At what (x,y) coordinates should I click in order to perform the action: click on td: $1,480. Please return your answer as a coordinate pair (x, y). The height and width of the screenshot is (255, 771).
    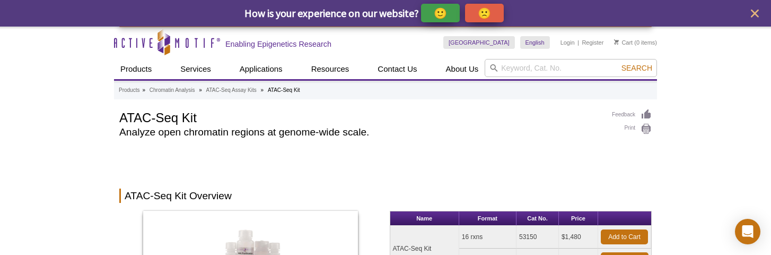
    Looking at the image, I should click on (578, 236).